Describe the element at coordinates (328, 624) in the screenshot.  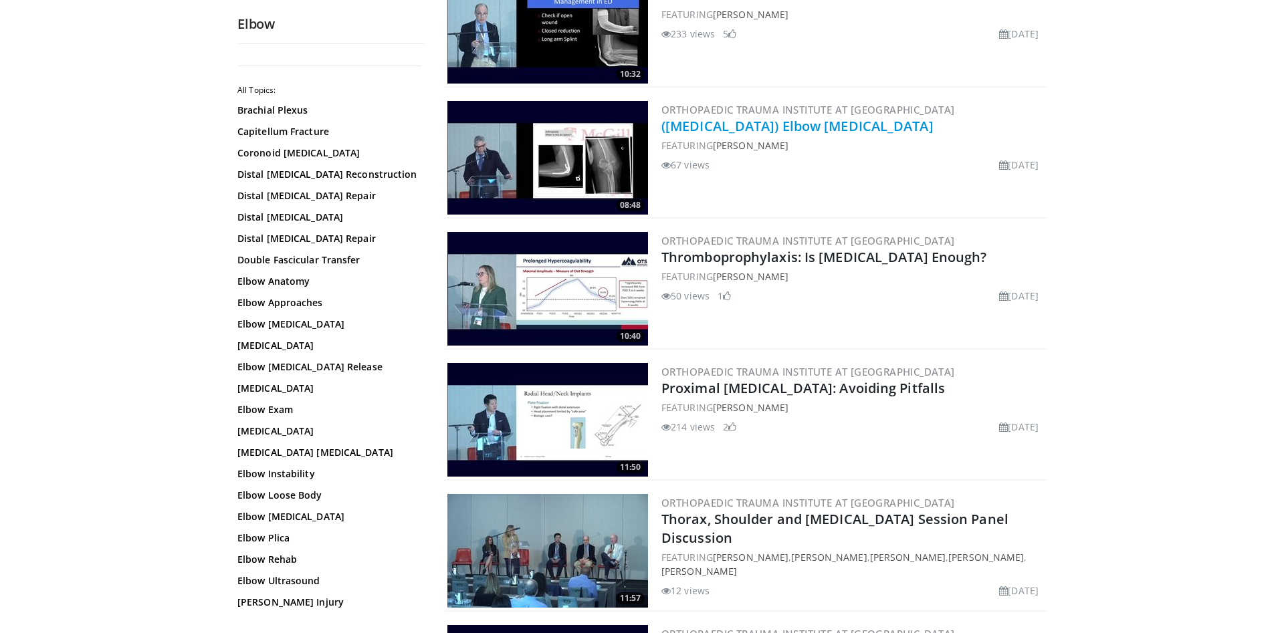
I see `a: Extensor Carpi Ulnaris (ECU)` at that location.